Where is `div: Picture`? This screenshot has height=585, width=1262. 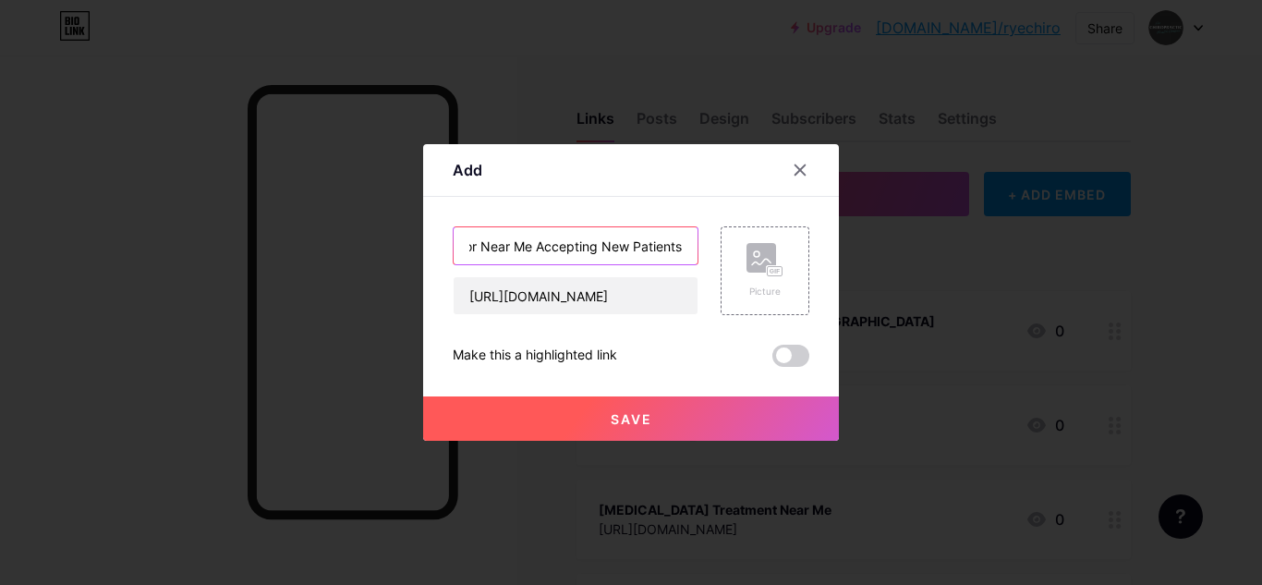 div: Picture is located at coordinates (765, 291).